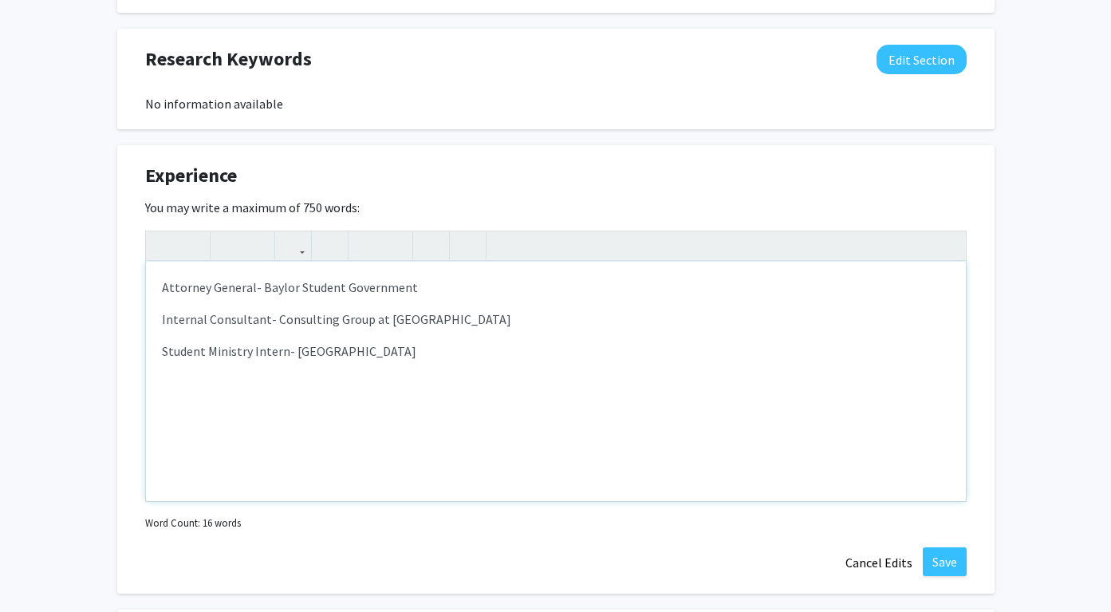 This screenshot has height=612, width=1111. What do you see at coordinates (191, 245) in the screenshot?
I see `button: Emphasis (Ctrl + I)` at bounding box center [191, 245].